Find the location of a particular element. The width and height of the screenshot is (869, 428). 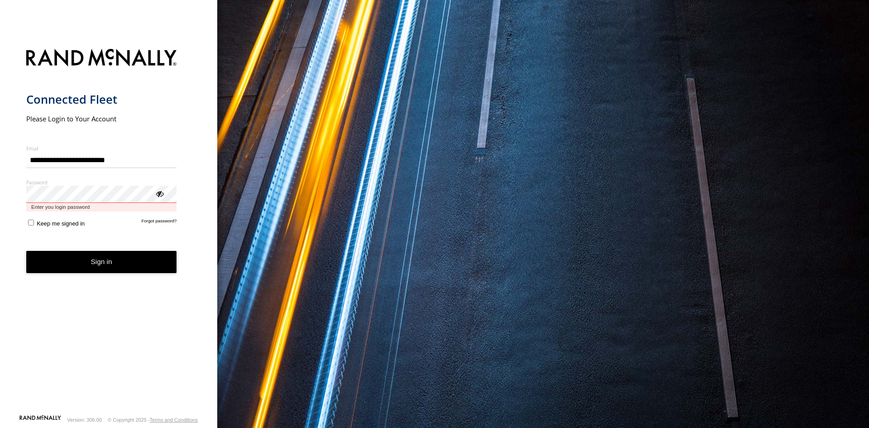

span: Enter you login password is located at coordinates (101, 207).